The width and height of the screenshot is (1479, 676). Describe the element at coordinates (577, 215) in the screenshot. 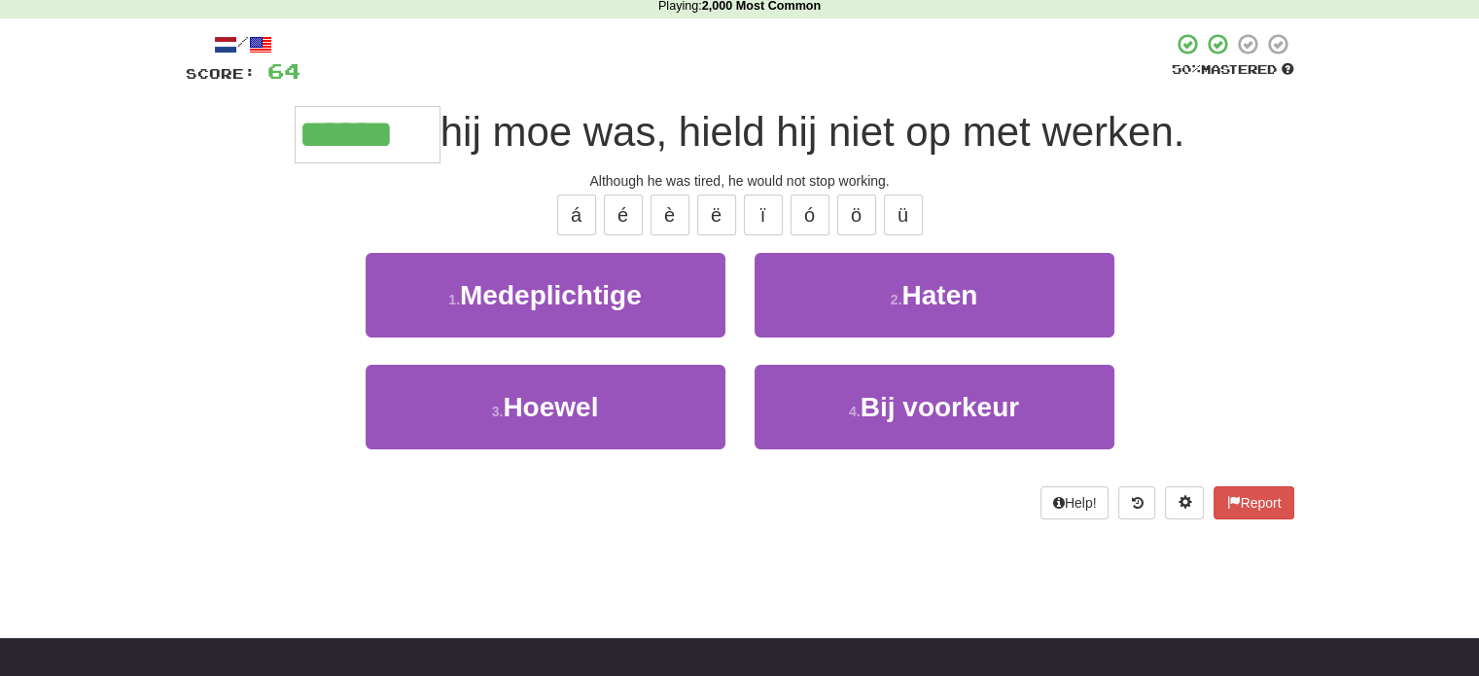

I see `button: á` at that location.